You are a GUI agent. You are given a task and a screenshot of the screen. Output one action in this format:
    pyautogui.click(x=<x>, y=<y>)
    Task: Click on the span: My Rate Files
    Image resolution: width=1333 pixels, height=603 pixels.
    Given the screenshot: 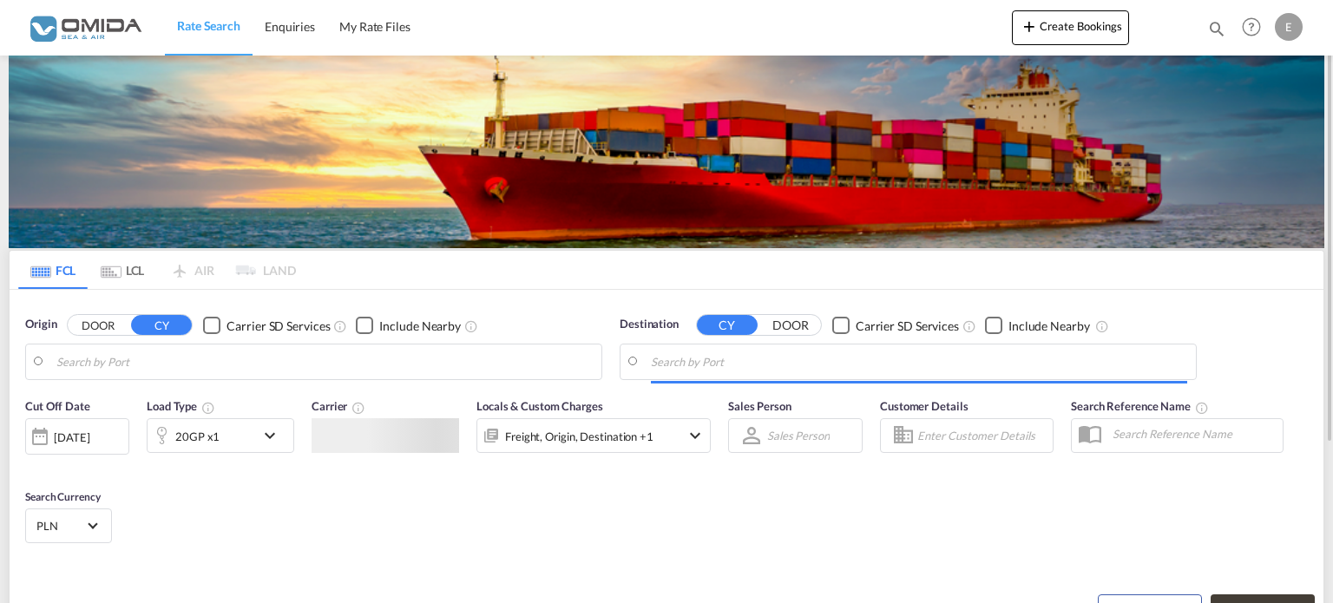 What is the action you would take?
    pyautogui.click(x=375, y=26)
    